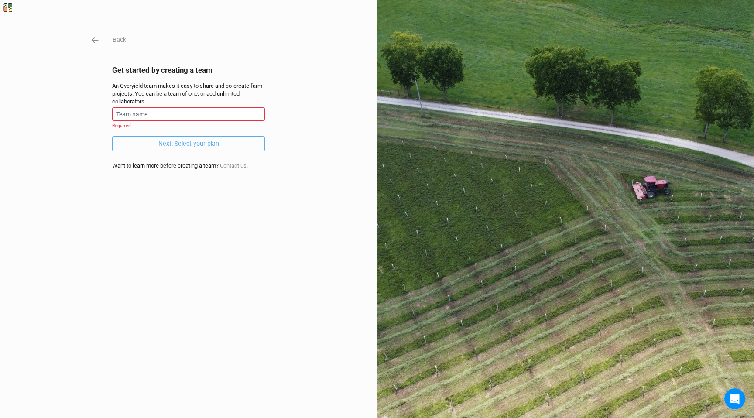  I want to click on div: Want to learn more before creating a team?, so click(189, 166).